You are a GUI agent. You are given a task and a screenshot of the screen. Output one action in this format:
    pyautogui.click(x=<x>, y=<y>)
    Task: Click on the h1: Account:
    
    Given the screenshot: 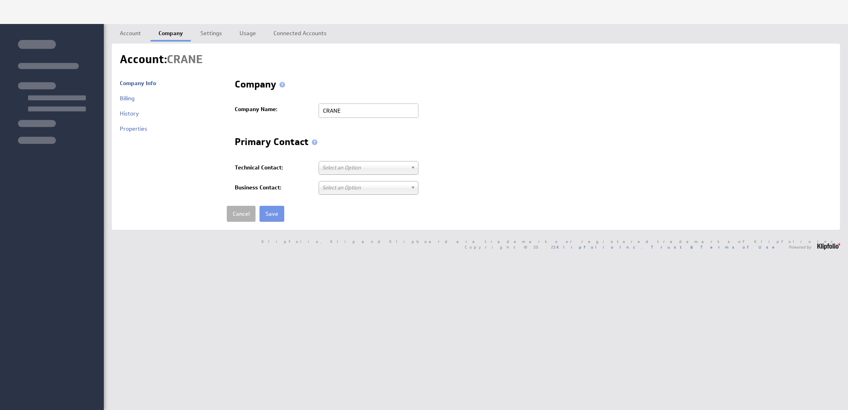 What is the action you would take?
    pyautogui.click(x=161, y=60)
    